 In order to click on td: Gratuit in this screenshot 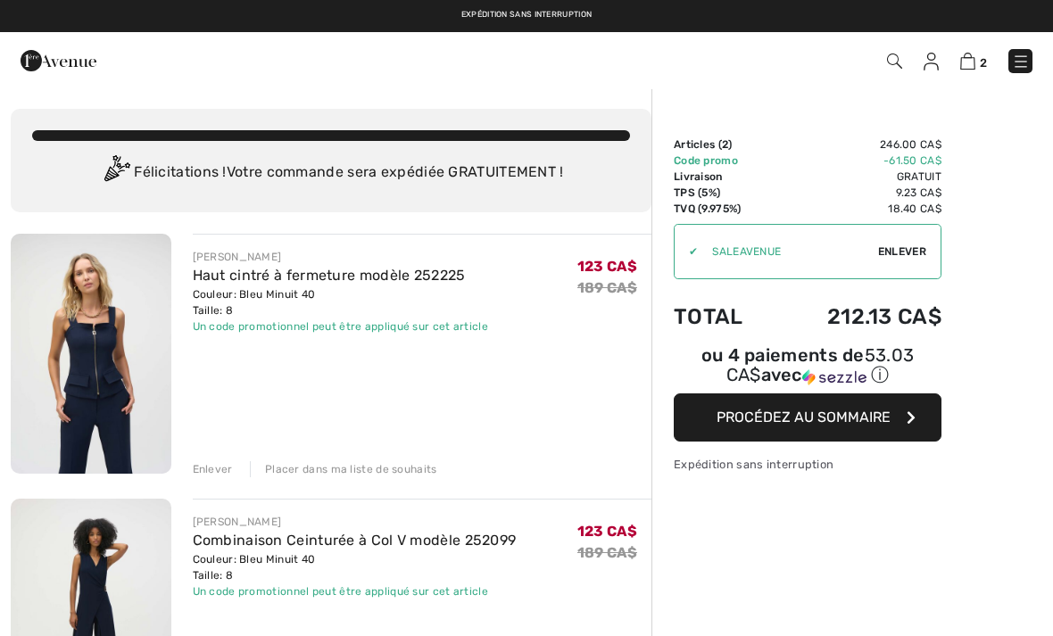, I will do `click(857, 177)`.